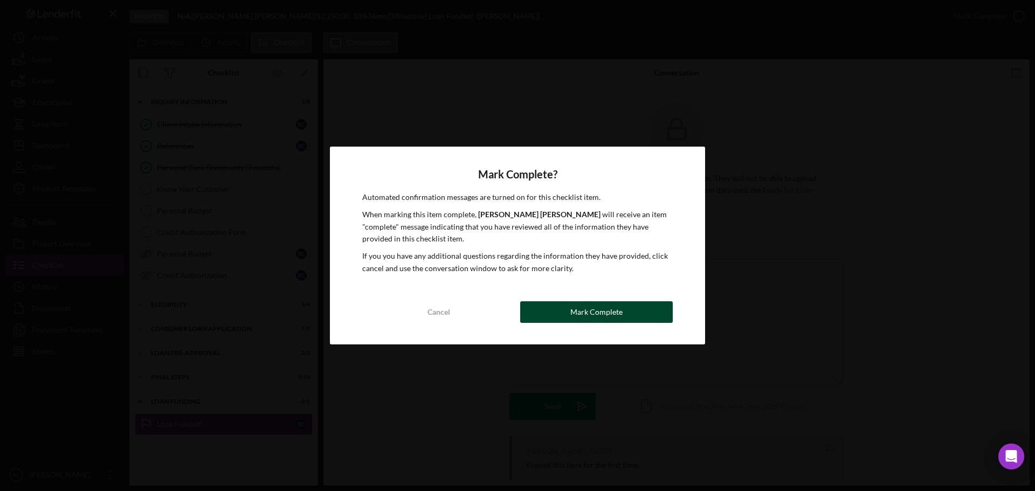 The image size is (1035, 491). What do you see at coordinates (438, 312) in the screenshot?
I see `button: Cancel` at bounding box center [438, 312].